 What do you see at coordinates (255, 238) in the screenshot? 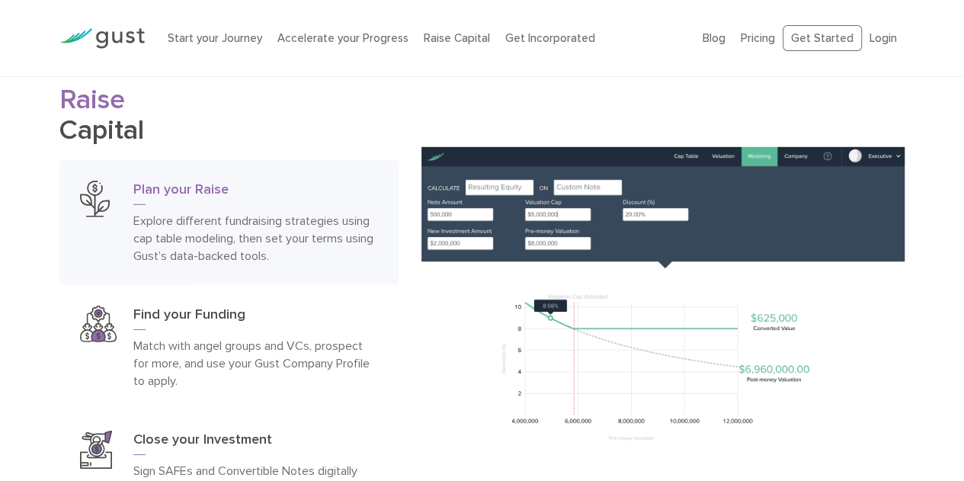
I see `p: Explore different fundraising strategies using cap table modeling, then set your terms using Gust...` at bounding box center [255, 238].